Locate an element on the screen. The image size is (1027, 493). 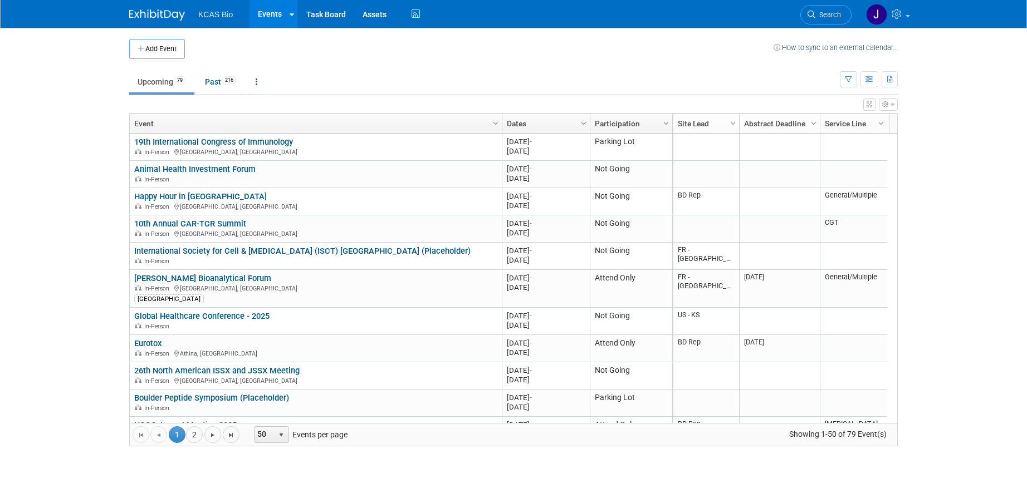
img: Jason Hannah is located at coordinates (876, 14).